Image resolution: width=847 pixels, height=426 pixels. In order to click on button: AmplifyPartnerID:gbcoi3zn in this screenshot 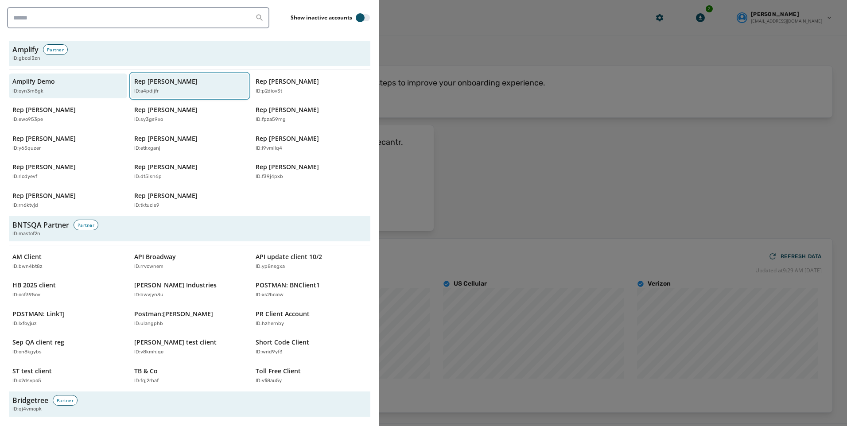, I will do `click(190, 53)`.